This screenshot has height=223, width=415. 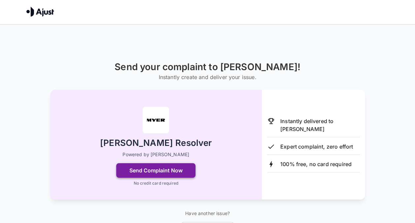 I want to click on p: Expert complaint, zero effort, so click(x=317, y=146).